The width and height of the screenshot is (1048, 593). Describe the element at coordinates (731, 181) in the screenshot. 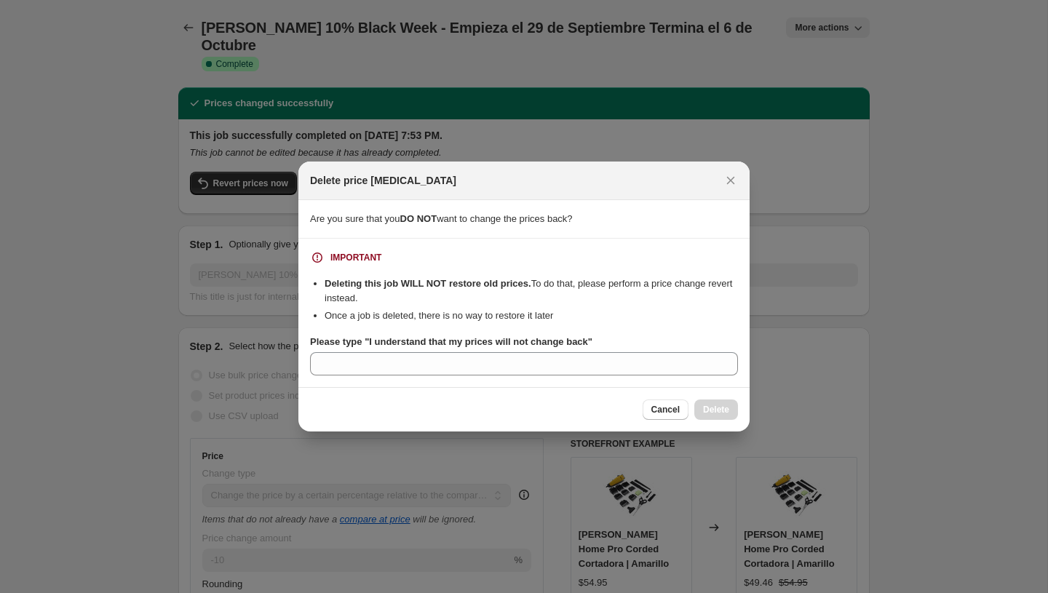

I see `button: Close` at that location.